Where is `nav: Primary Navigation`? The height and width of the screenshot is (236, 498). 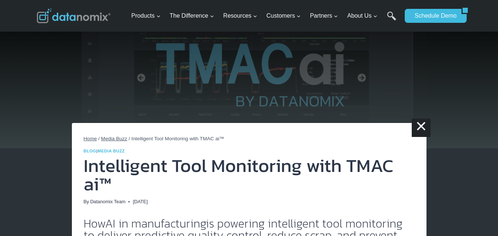 nav: Primary Navigation is located at coordinates (265, 16).